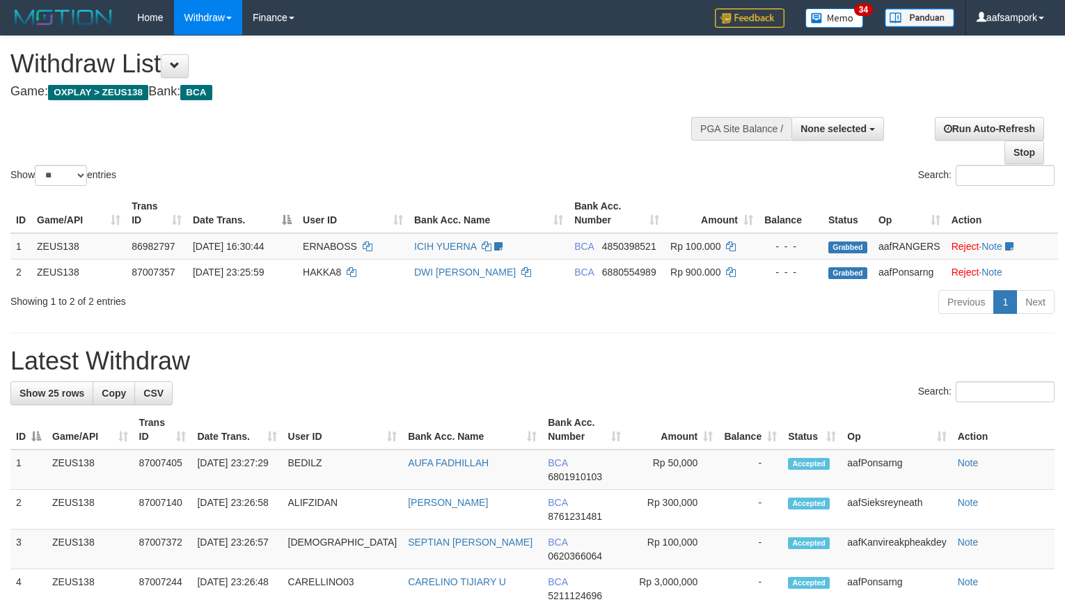 This screenshot has width=1065, height=602. I want to click on td: aafSieksreyneath, so click(896, 509).